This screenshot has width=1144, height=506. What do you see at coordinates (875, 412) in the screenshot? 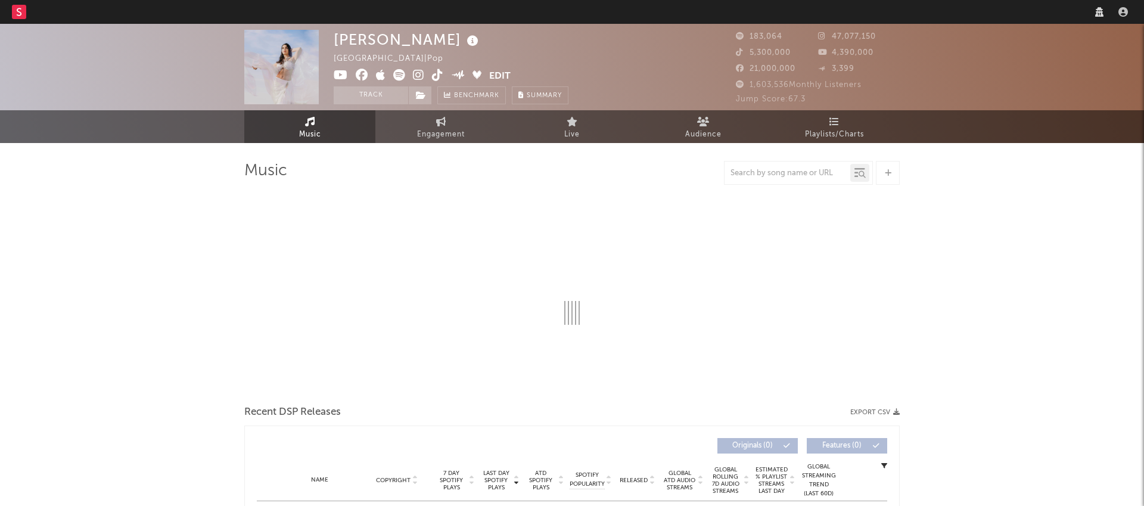
I see `button: Export CSV` at bounding box center [875, 412].